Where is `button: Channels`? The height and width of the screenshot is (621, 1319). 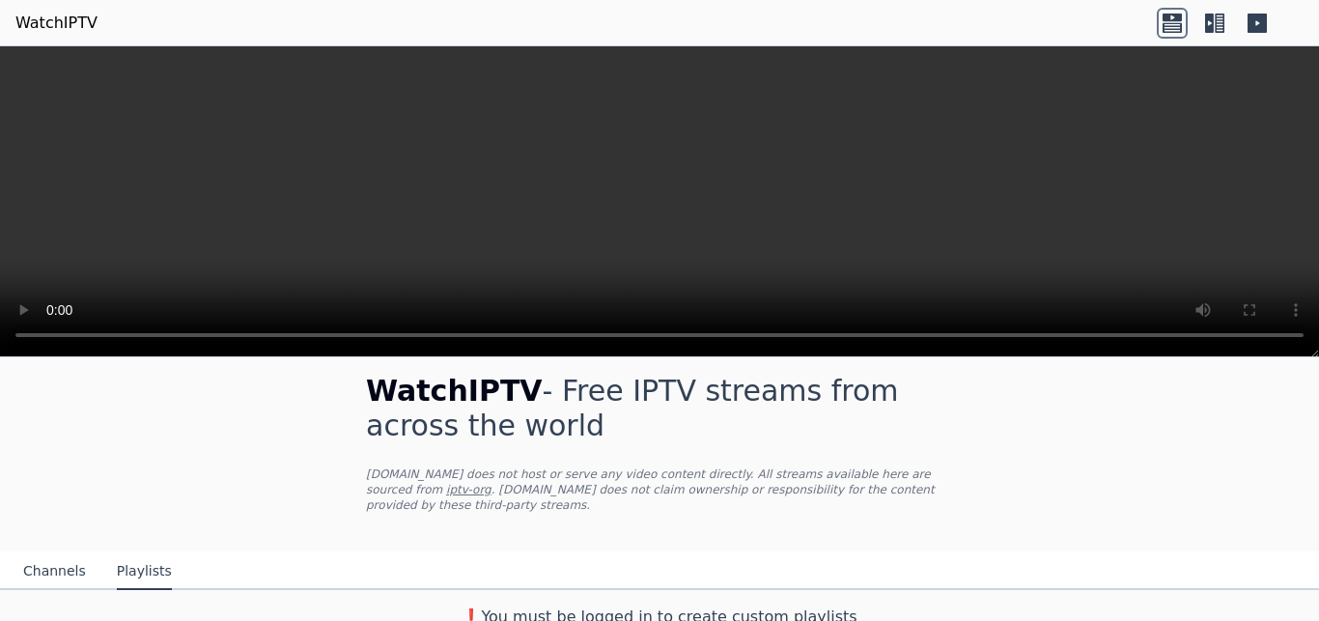 button: Channels is located at coordinates (54, 571).